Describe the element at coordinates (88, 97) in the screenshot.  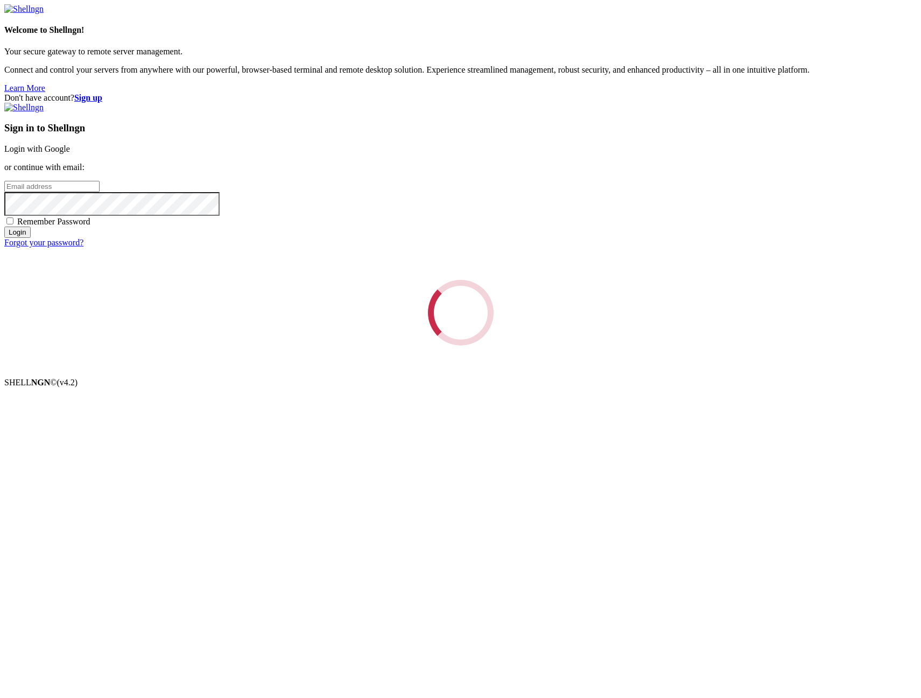
I see `a: Sign up` at that location.